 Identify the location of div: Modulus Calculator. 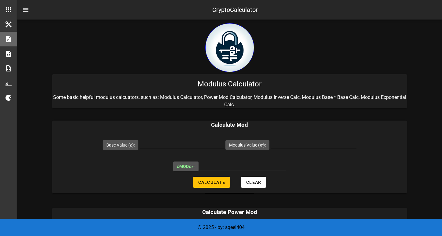
(229, 84).